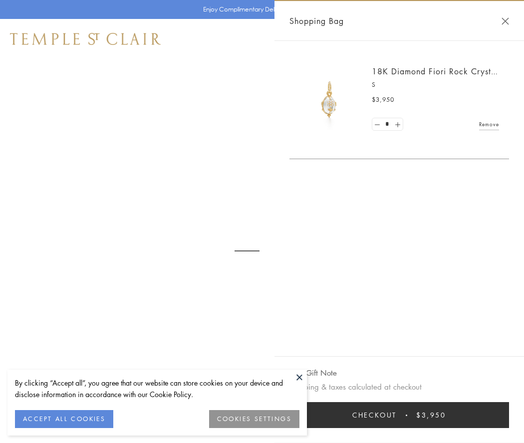 The height and width of the screenshot is (443, 524). What do you see at coordinates (260, 9) in the screenshot?
I see `p: Enjoy Complimentary Delivery & Returns` at bounding box center [260, 9].